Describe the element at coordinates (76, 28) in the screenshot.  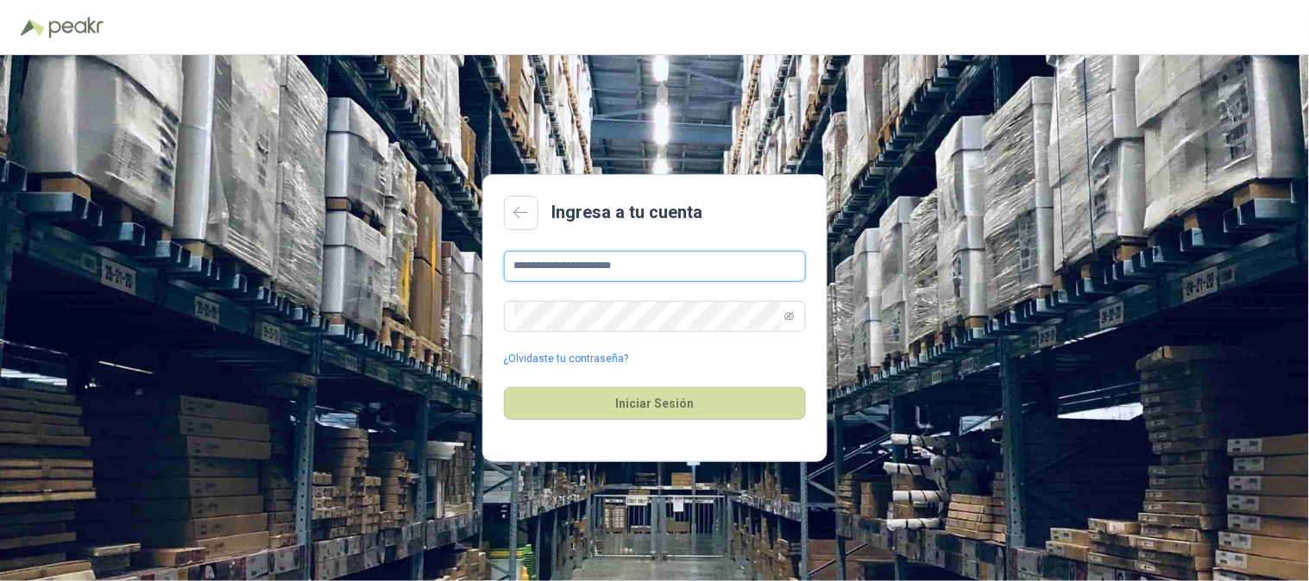
I see `img: Peakr` at that location.